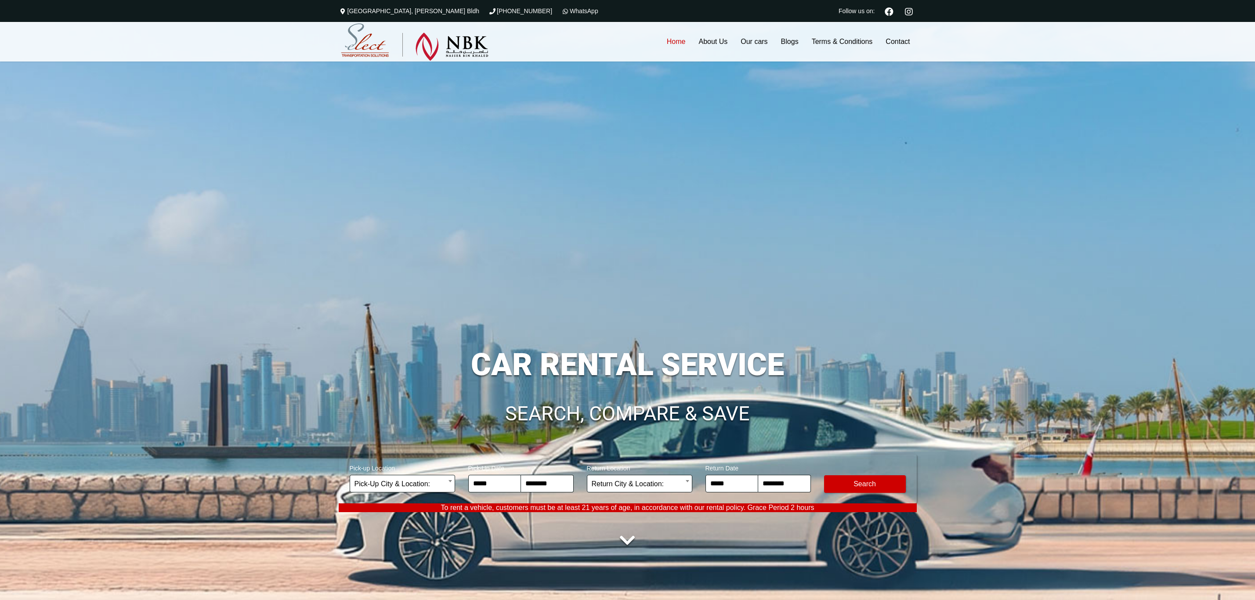  Describe the element at coordinates (713, 42) in the screenshot. I see `a: About Us` at that location.